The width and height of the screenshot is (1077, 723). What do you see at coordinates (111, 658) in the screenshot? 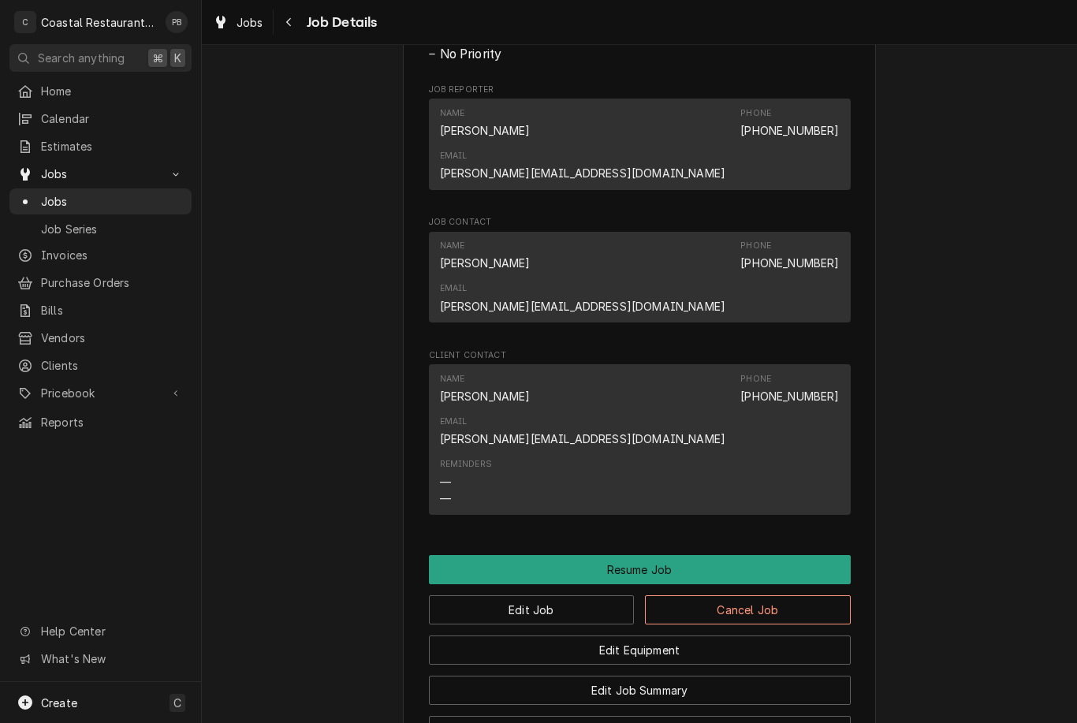
I see `span: What's New` at bounding box center [111, 658].